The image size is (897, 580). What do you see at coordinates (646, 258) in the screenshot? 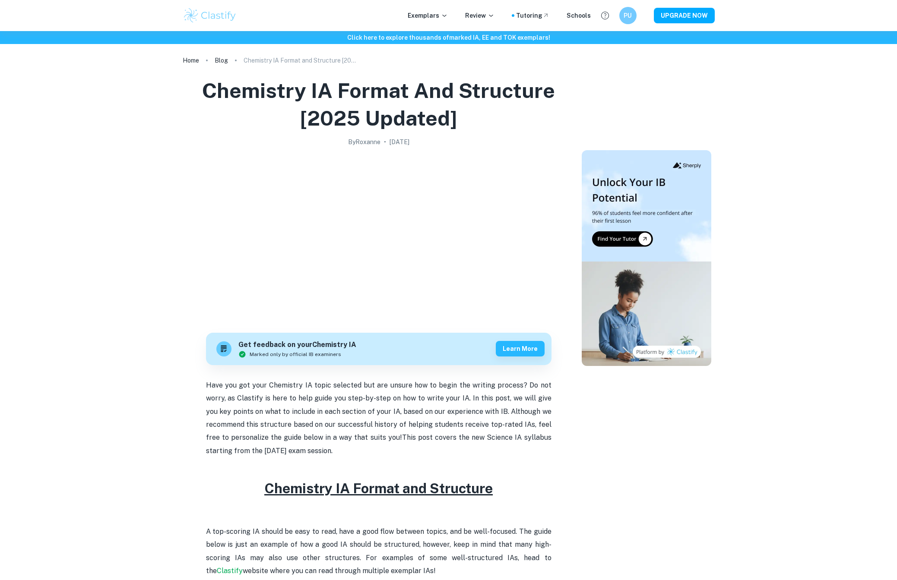
I see `a: Thumbnail` at bounding box center [646, 258].